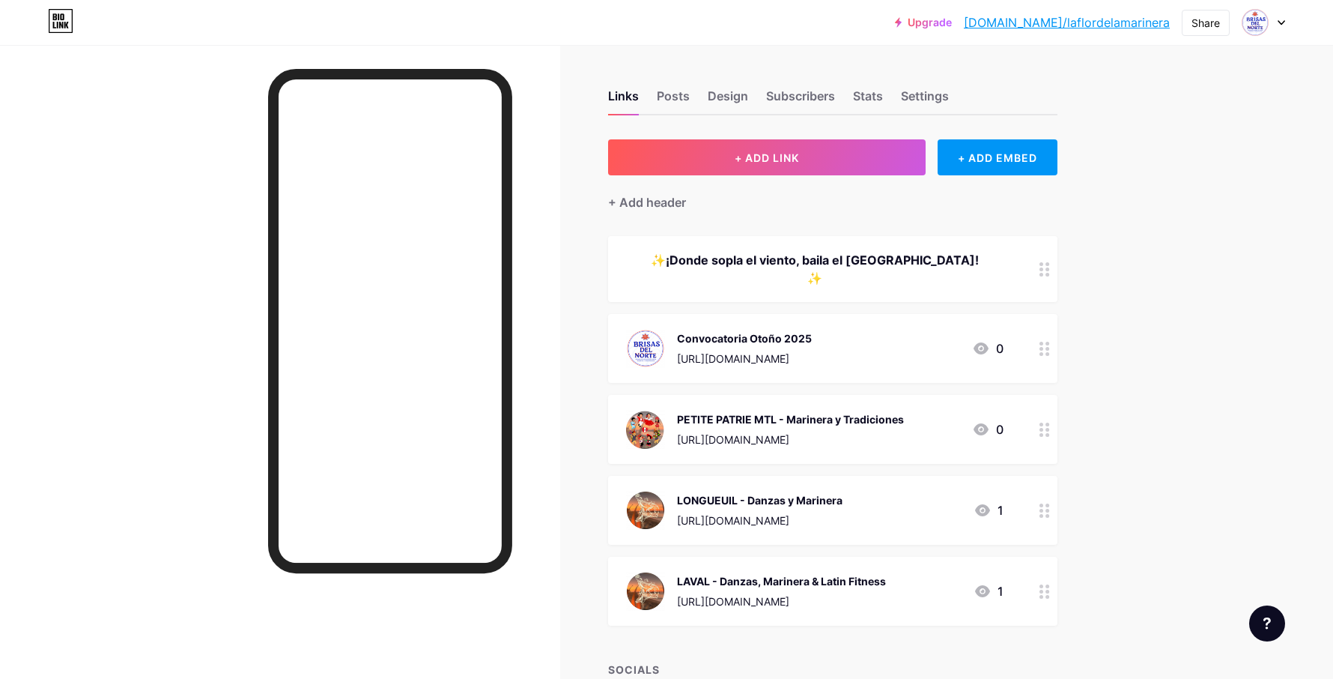 This screenshot has width=1333, height=679. I want to click on div: SOCIALS, so click(833, 669).